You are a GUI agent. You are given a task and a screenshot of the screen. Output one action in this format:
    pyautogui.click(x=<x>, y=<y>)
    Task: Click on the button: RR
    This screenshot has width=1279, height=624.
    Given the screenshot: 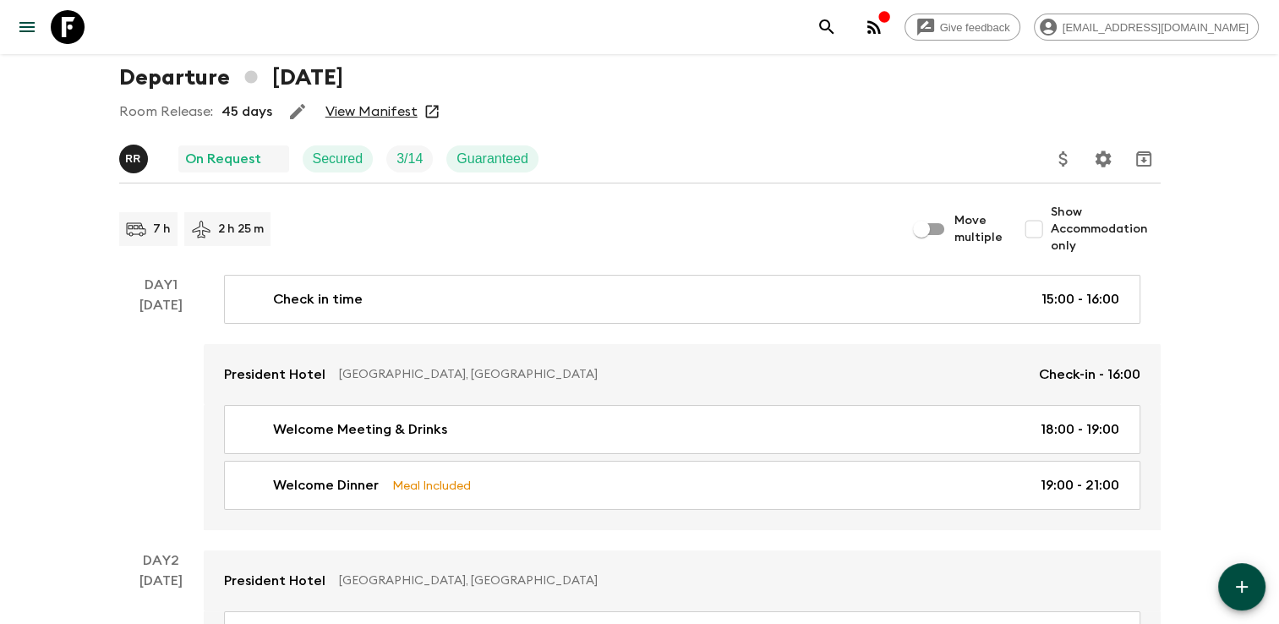 What is the action you would take?
    pyautogui.click(x=135, y=159)
    